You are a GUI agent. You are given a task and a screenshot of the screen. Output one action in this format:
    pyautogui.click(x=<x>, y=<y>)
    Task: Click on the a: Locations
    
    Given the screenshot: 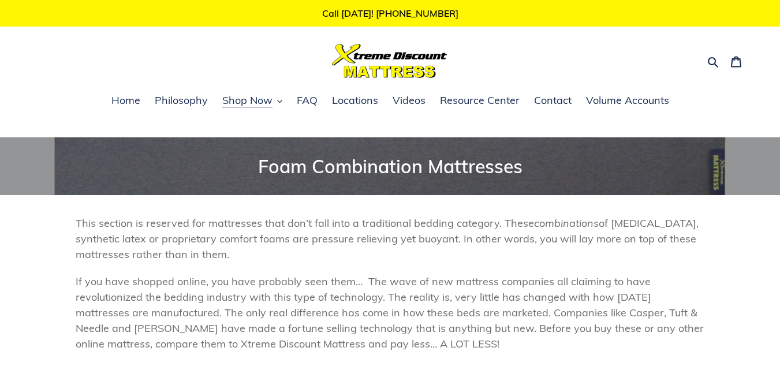 What is the action you would take?
    pyautogui.click(x=355, y=101)
    